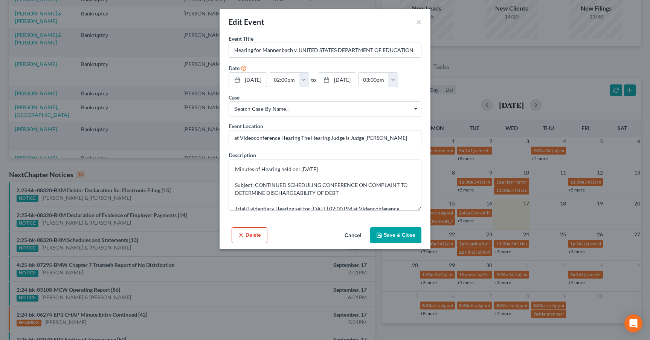 This screenshot has height=340, width=650. What do you see at coordinates (234, 97) in the screenshot?
I see `label: Case` at bounding box center [234, 97].